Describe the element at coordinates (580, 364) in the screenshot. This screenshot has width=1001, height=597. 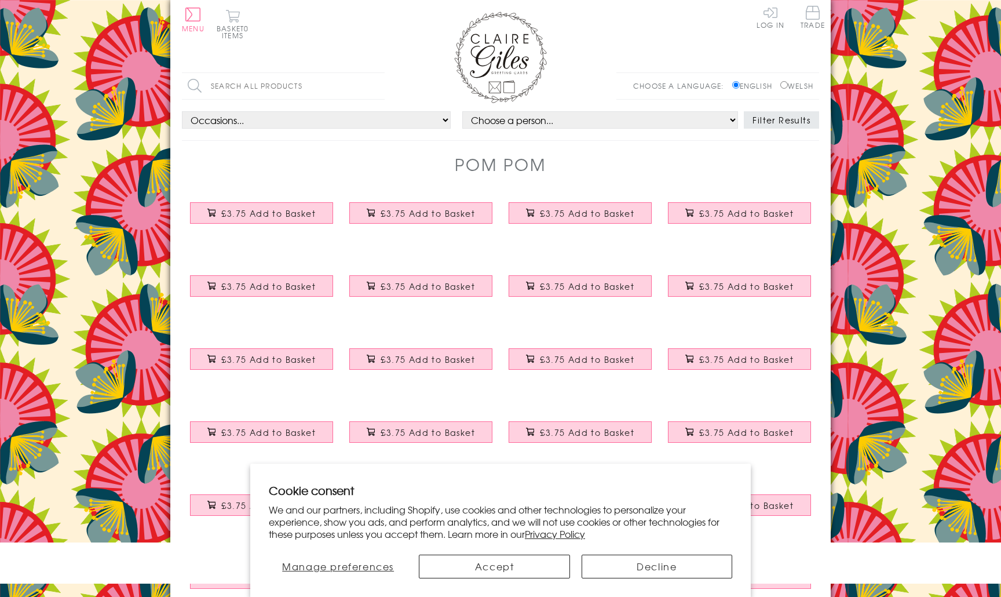
I see `a: Good Luck Card, Pencil case, First Day of School, Embellished with pompoms £3.75 Add to Basket` at that location.